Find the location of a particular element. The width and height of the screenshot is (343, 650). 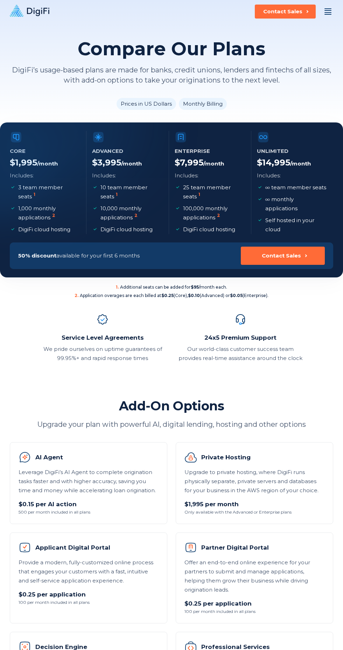

p: 25 team member seats is located at coordinates (213, 192).